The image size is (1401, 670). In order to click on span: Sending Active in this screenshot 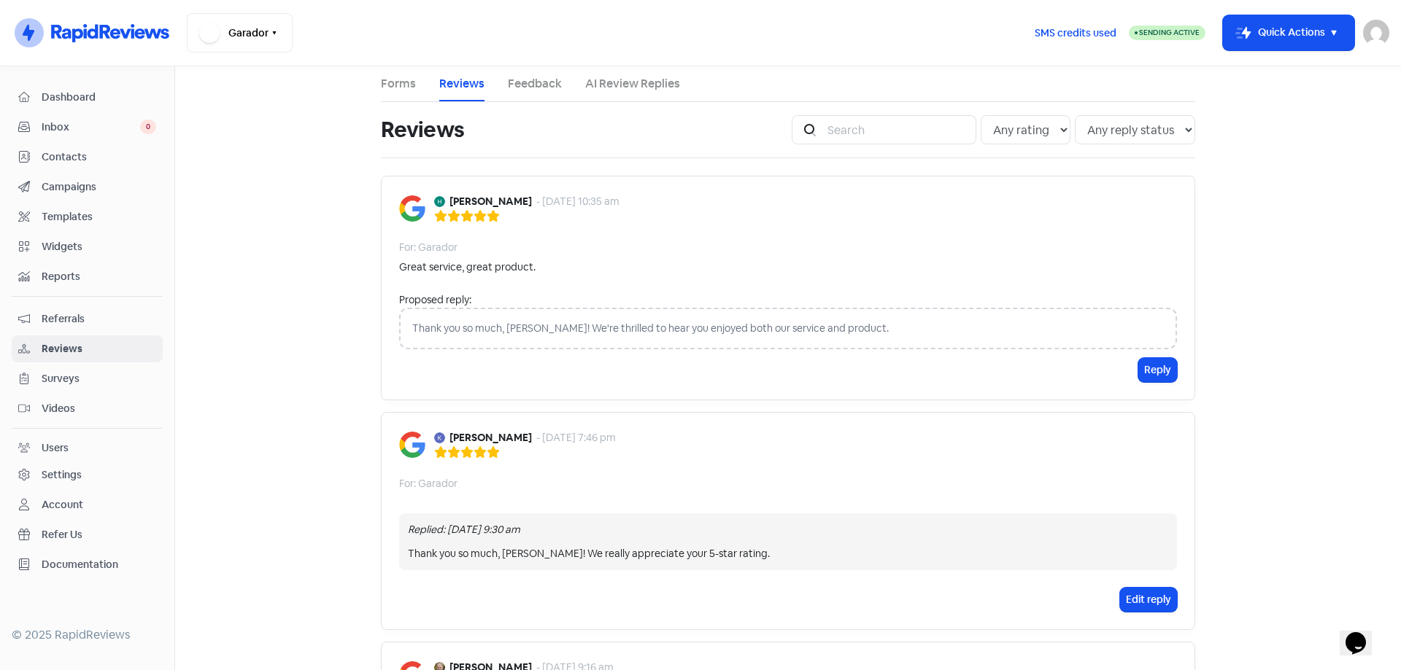, I will do `click(1169, 32)`.